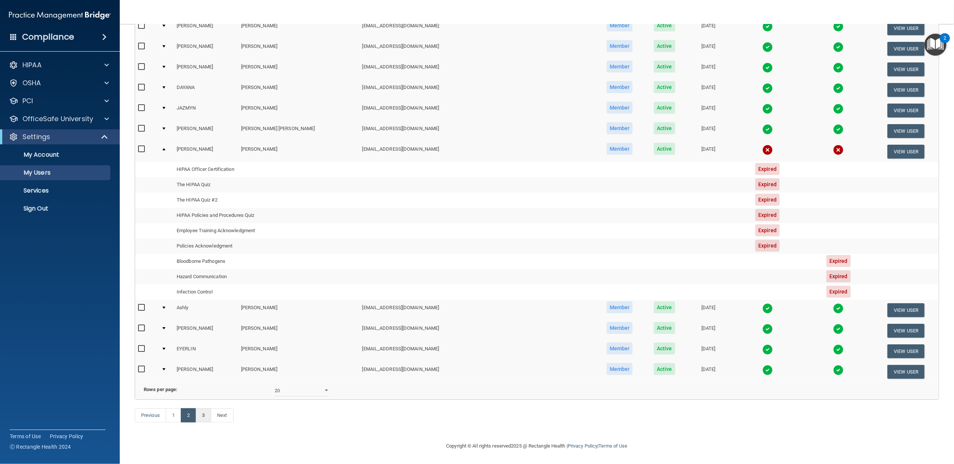 This screenshot has width=954, height=464. I want to click on p: OSHA, so click(32, 83).